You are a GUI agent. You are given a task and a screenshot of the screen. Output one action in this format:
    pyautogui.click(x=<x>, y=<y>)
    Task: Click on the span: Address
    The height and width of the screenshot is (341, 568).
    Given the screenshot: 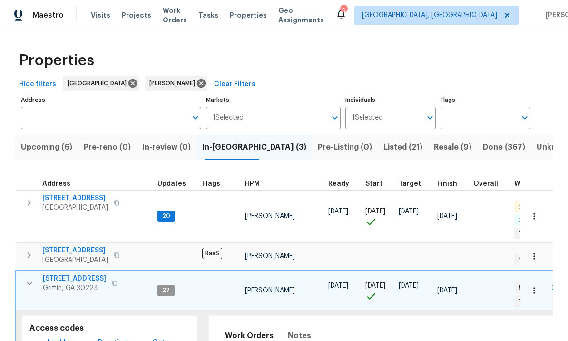 What is the action you would take?
    pyautogui.click(x=56, y=184)
    